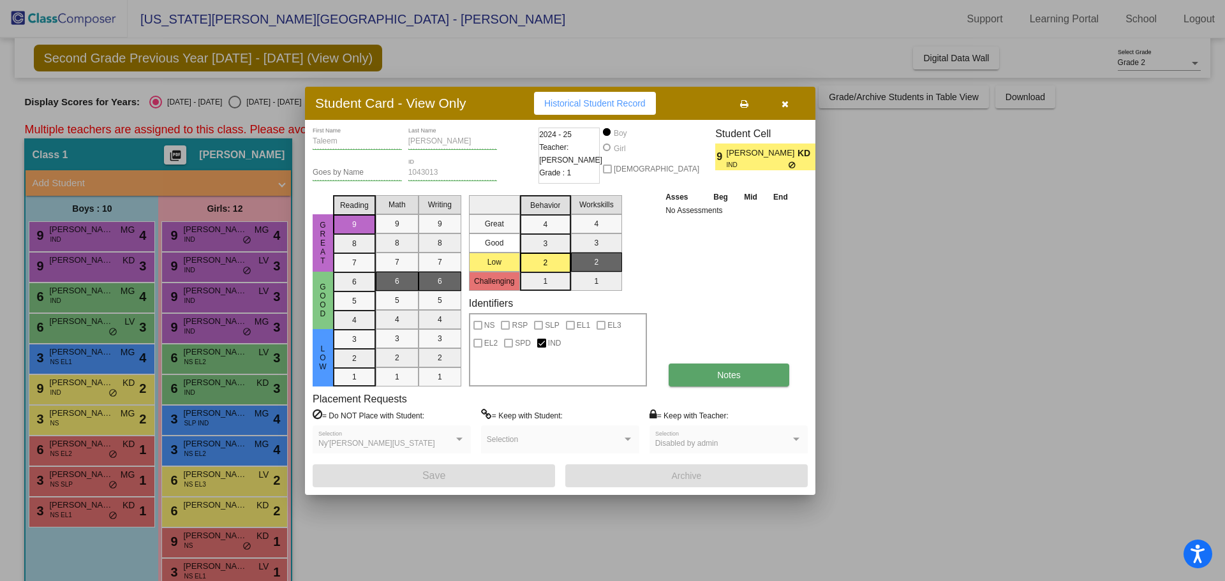  I want to click on span: EL1, so click(583, 325).